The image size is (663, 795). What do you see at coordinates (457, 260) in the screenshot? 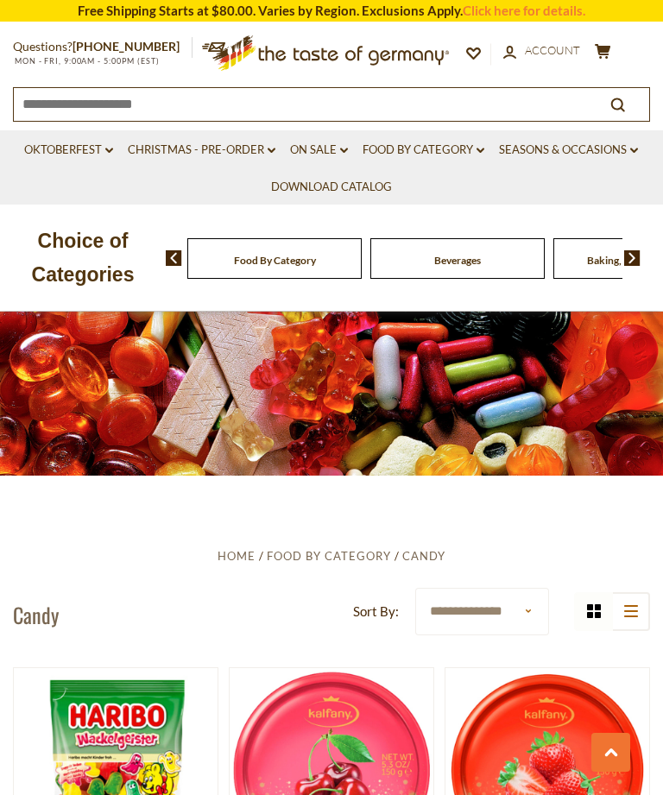
I see `span: Beverages` at bounding box center [457, 260].